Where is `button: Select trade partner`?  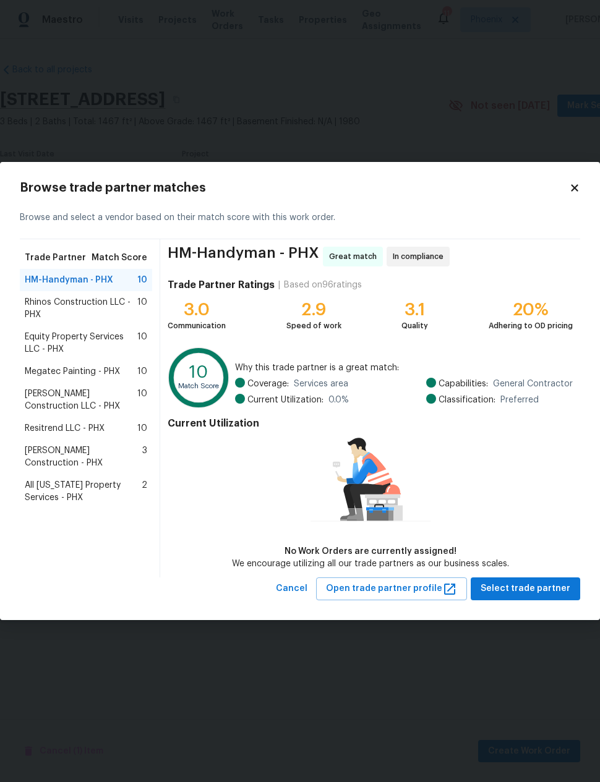 button: Select trade partner is located at coordinates (525, 589).